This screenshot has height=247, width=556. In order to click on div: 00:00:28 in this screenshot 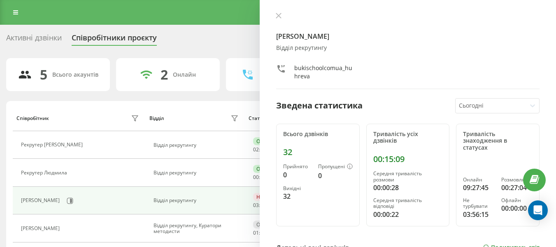, I will do `click(408, 187)`.